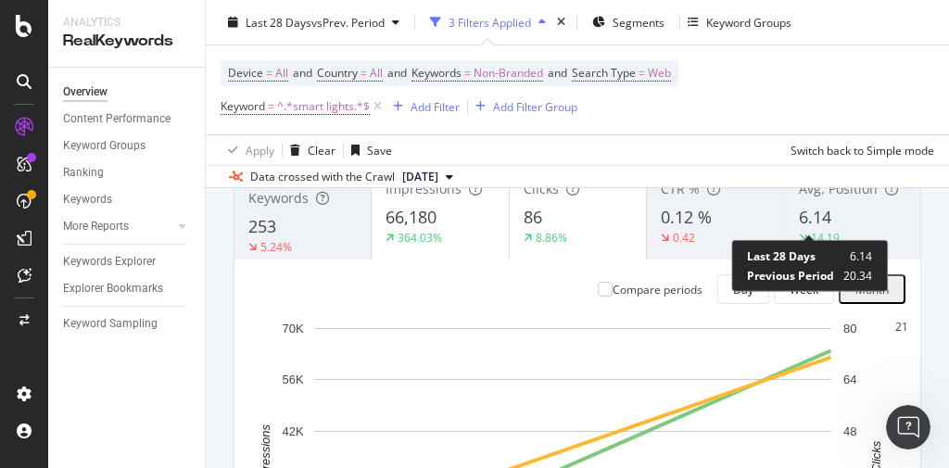 The image size is (949, 468). I want to click on div: Save, so click(379, 149).